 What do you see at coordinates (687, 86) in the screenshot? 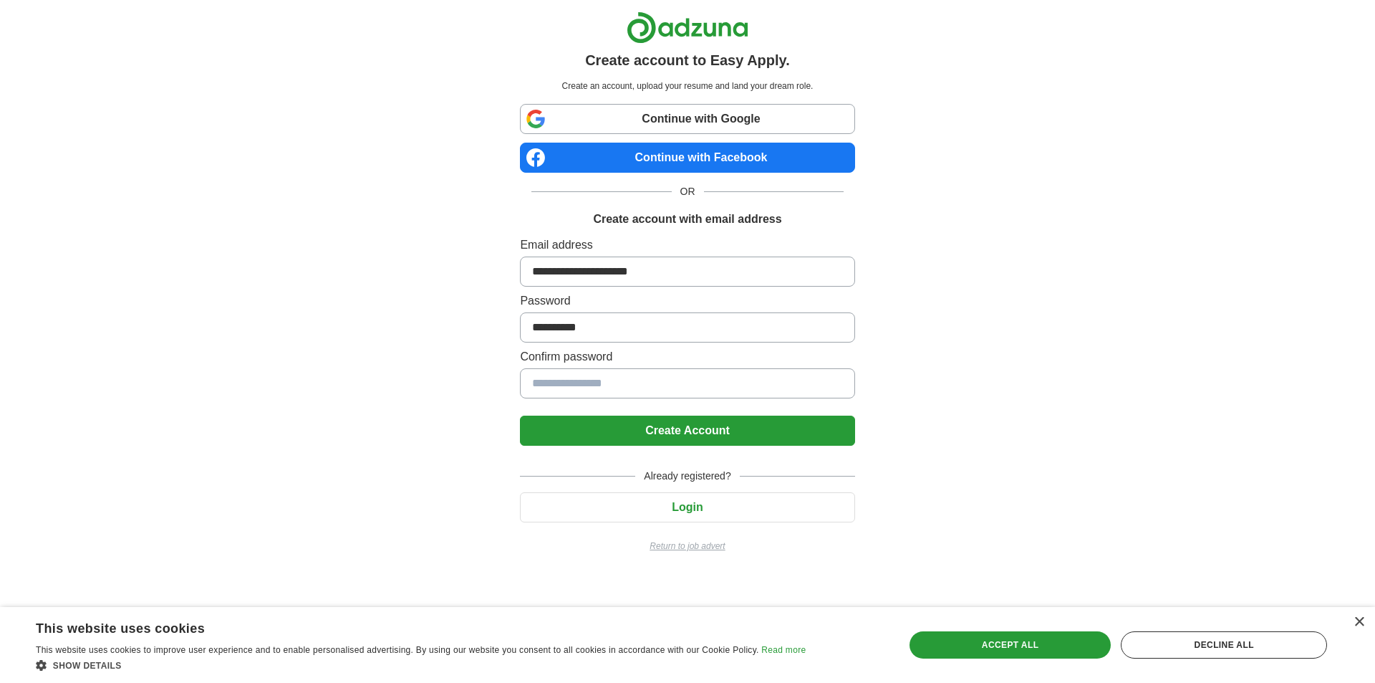
I see `p: Create an account, upload your resume and land your dream role.` at bounding box center [687, 86].